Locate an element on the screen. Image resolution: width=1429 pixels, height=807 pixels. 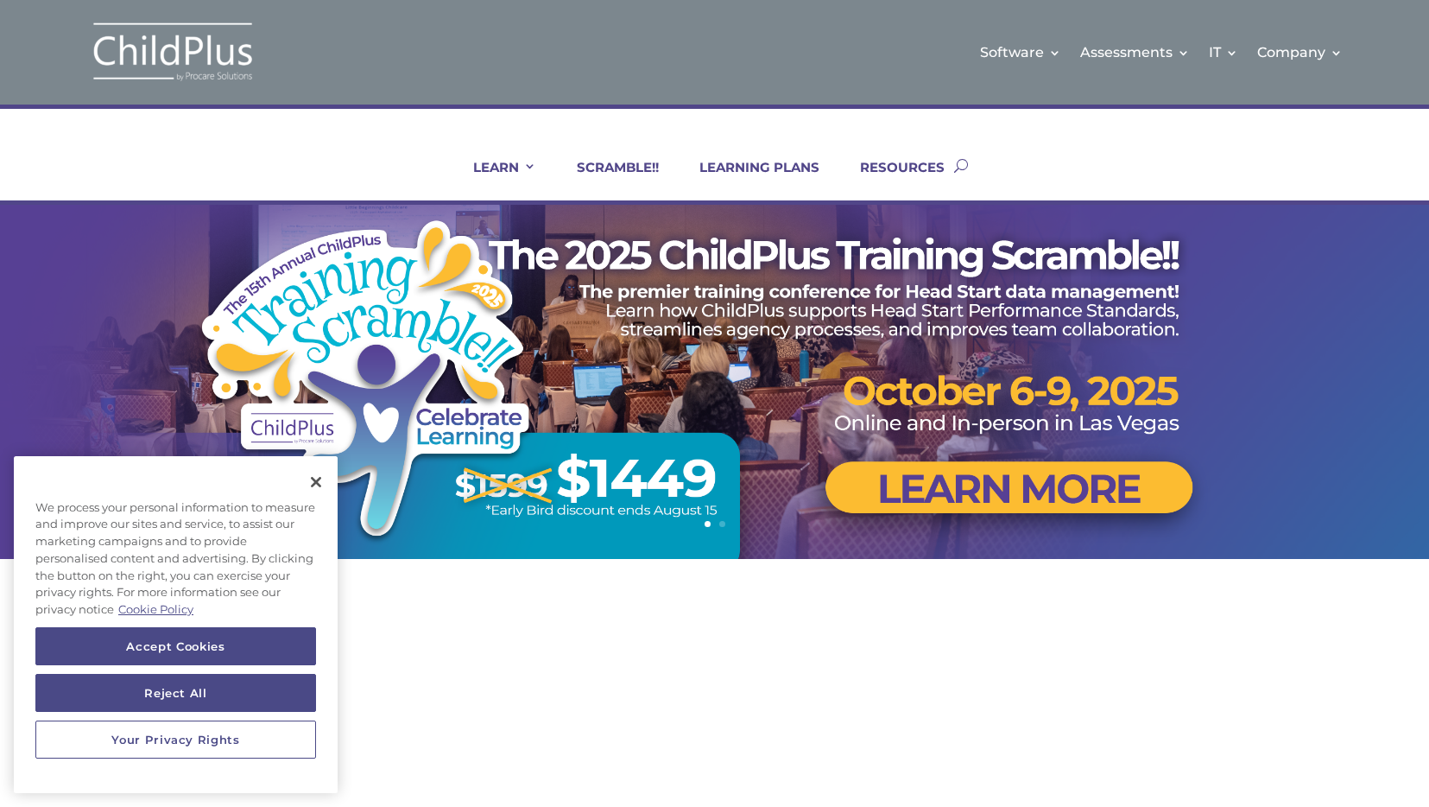
a: 2 is located at coordinates (722, 523).